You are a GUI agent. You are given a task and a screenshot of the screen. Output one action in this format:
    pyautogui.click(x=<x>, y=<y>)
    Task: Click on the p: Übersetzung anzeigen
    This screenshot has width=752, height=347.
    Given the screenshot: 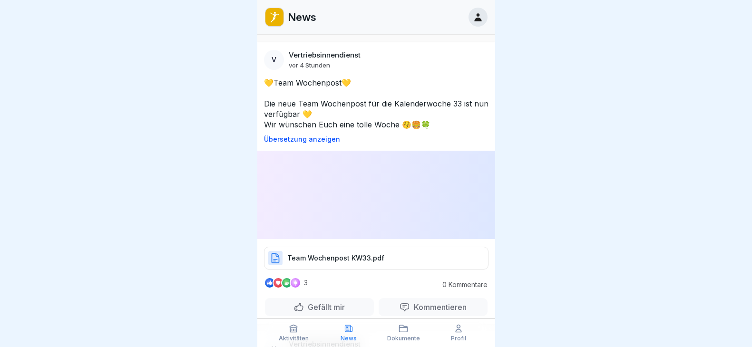 What is the action you would take?
    pyautogui.click(x=376, y=139)
    